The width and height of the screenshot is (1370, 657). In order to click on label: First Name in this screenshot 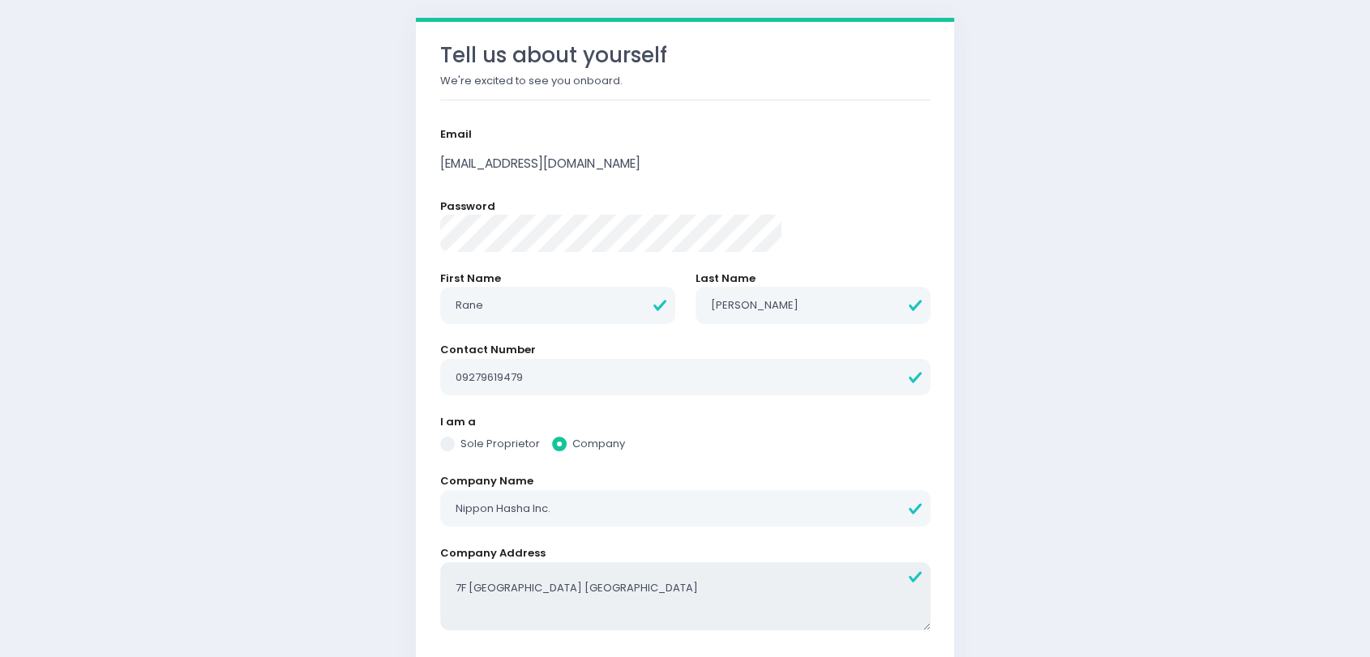, I will do `click(470, 279)`.